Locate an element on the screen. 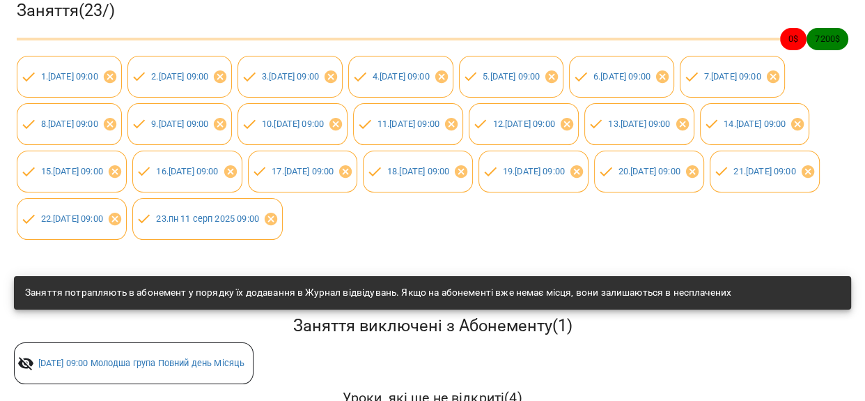 Image resolution: width=865 pixels, height=401 pixels. div: Заняття потрапляють в абонемент у порядку їх додавання в Журнал відвідувань. Якщо на абонементі в... is located at coordinates (378, 293).